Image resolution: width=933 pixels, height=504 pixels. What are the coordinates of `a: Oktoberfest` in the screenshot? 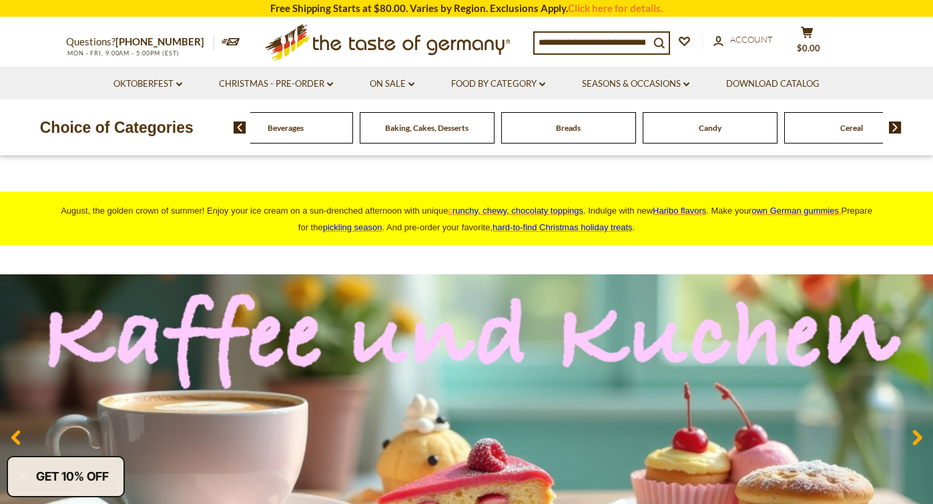 It's located at (148, 84).